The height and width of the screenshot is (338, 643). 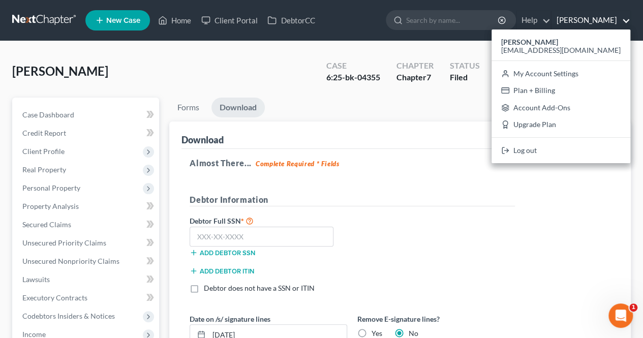 What do you see at coordinates (259, 288) in the screenshot?
I see `label: Debtor does not have a SSN or ITIN` at bounding box center [259, 288].